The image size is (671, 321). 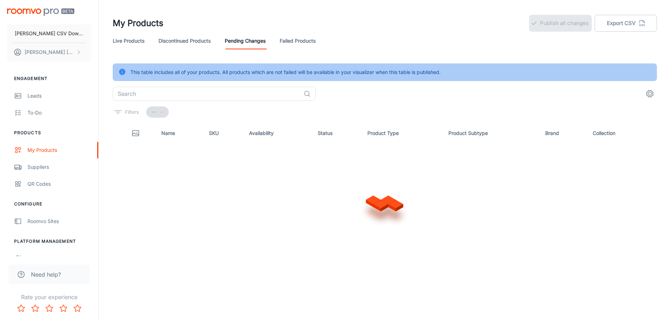 What do you see at coordinates (59, 96) in the screenshot?
I see `div: Leads` at bounding box center [59, 96].